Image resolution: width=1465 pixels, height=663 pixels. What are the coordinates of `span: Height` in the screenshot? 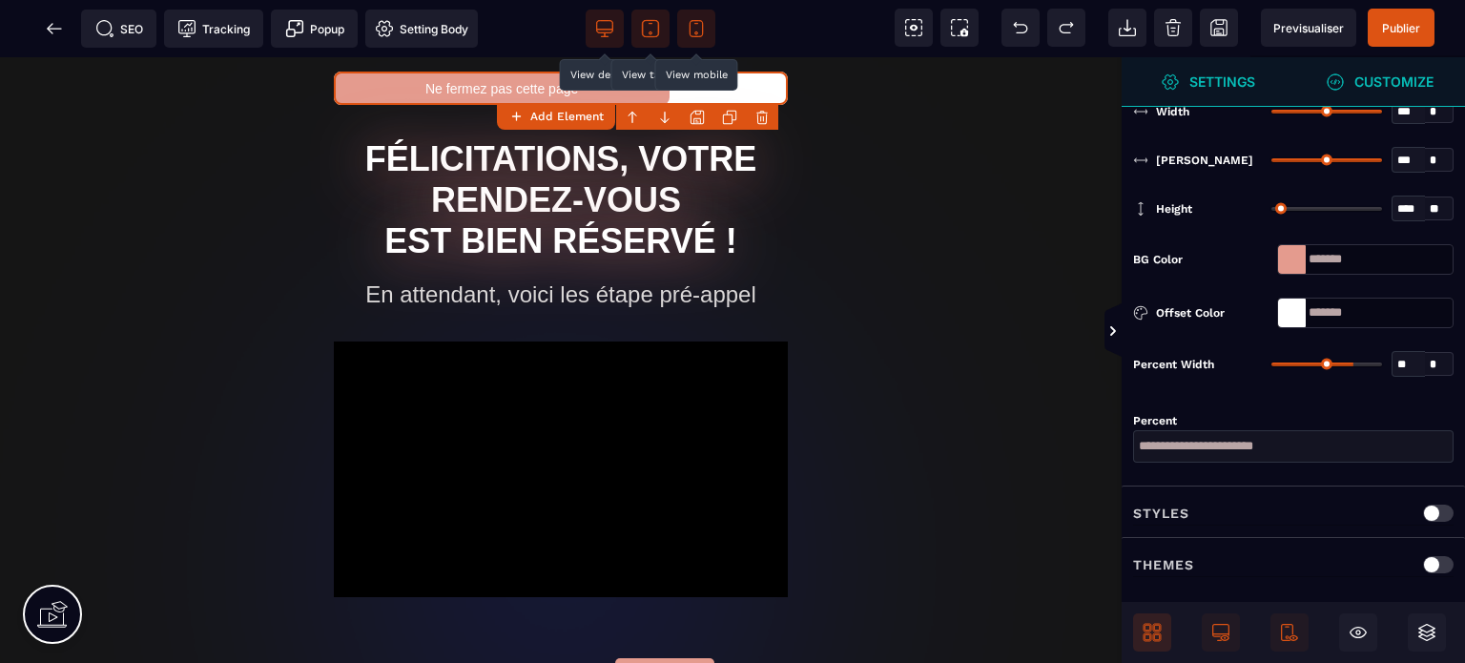 It's located at (1174, 209).